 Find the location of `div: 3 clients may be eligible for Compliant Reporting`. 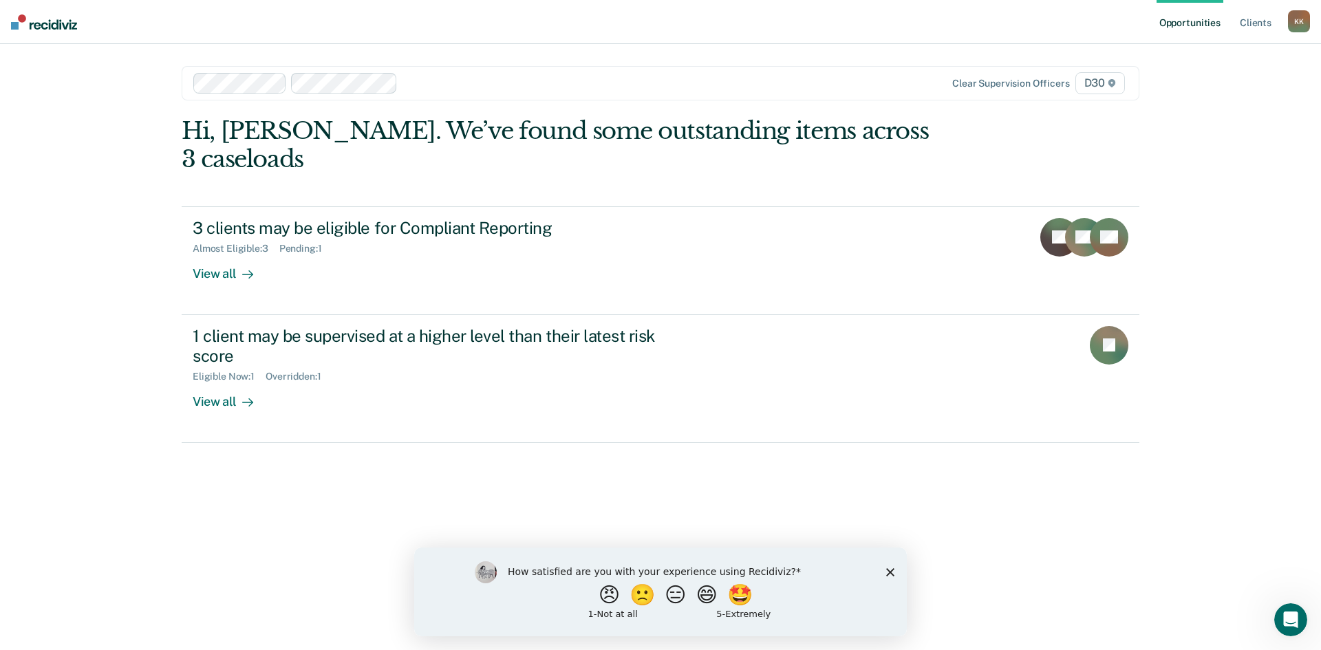

div: 3 clients may be eligible for Compliant Reporting is located at coordinates (434, 228).